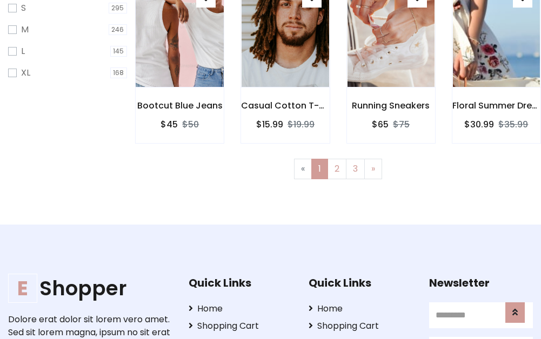  Describe the element at coordinates (169, 124) in the screenshot. I see `h6: $45` at that location.